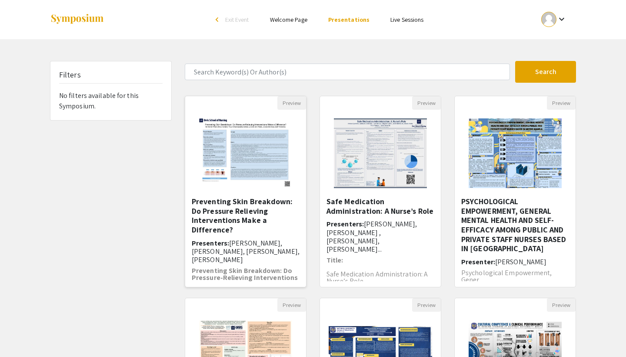  I want to click on input: Search Keyword(s) Or Author(s), so click(347, 72).